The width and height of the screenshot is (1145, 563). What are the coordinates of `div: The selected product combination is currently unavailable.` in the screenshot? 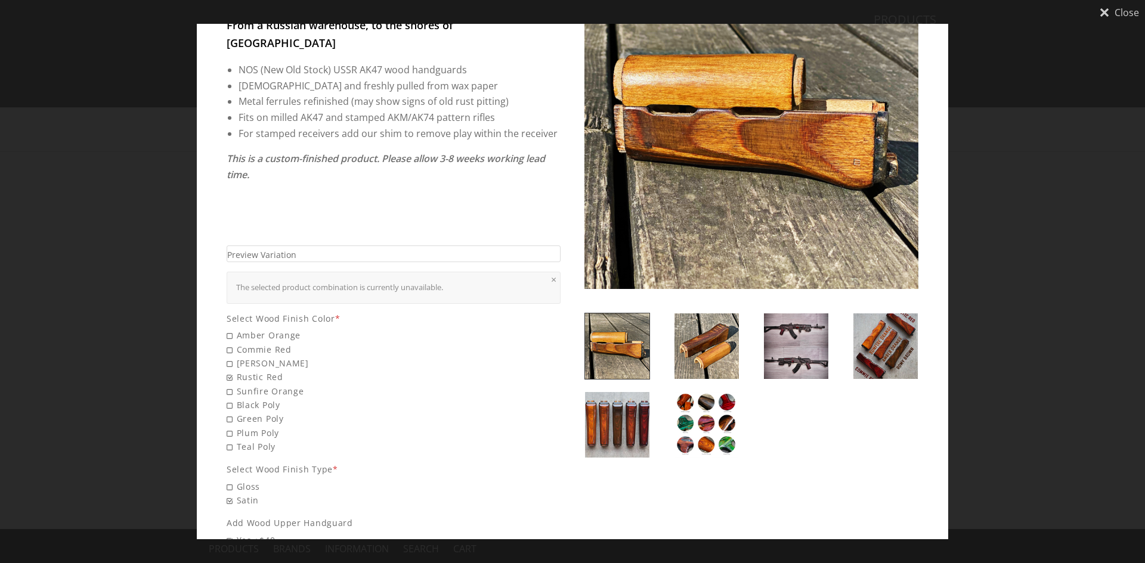 It's located at (393, 288).